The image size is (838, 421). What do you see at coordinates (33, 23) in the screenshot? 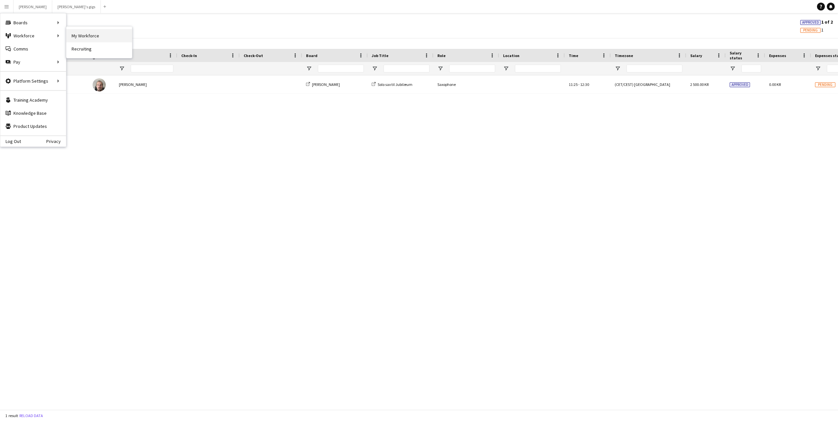
I see `div: Boards` at bounding box center [33, 23].